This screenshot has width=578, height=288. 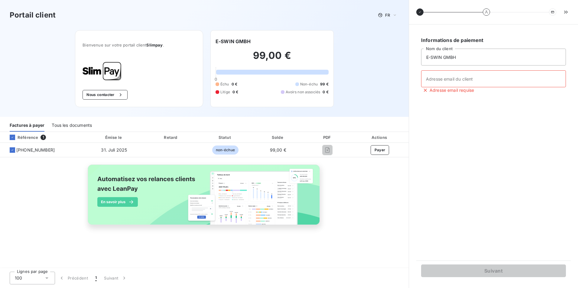 What do you see at coordinates (451, 90) in the screenshot?
I see `span: Adresse email requise` at bounding box center [451, 90].